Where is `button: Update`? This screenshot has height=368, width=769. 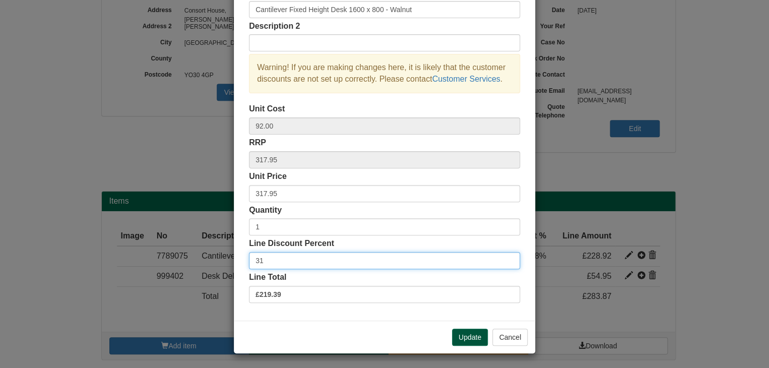
button: Update is located at coordinates (470, 337).